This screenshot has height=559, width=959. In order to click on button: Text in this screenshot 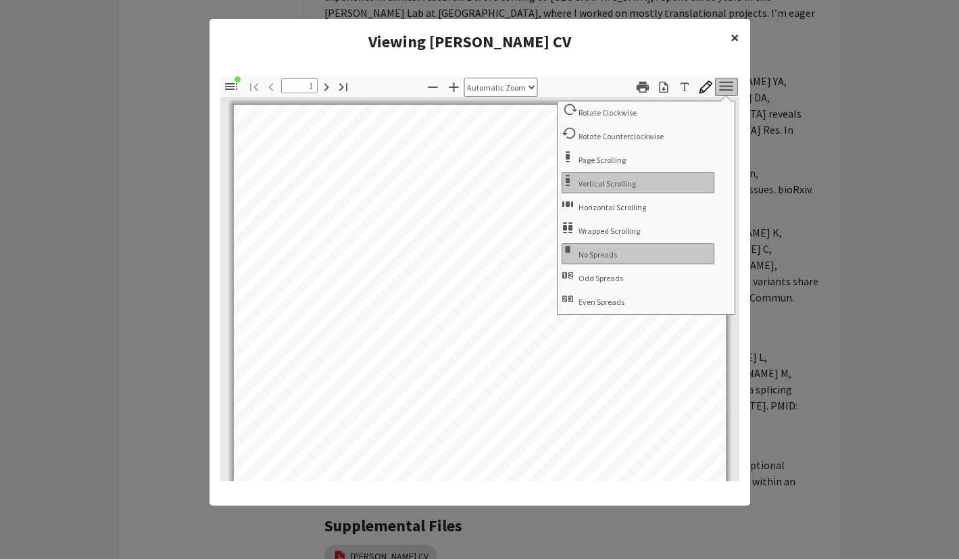, I will do `click(685, 87)`.